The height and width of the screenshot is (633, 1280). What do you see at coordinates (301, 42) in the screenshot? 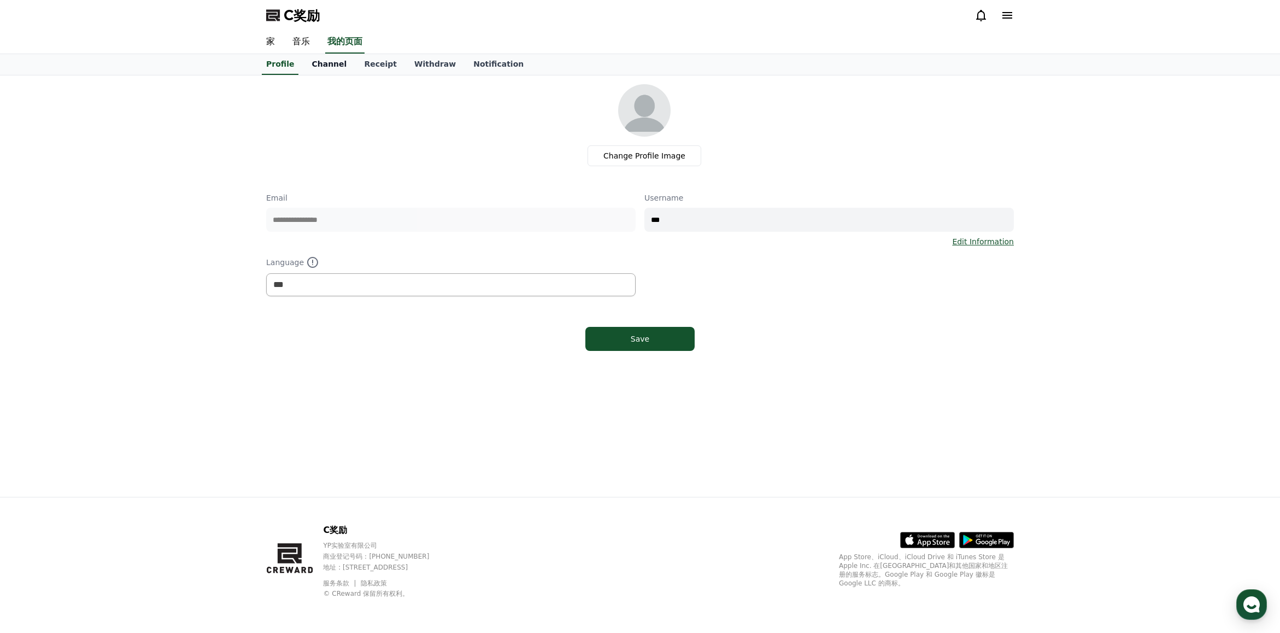
I see `a: 音乐` at bounding box center [301, 42].